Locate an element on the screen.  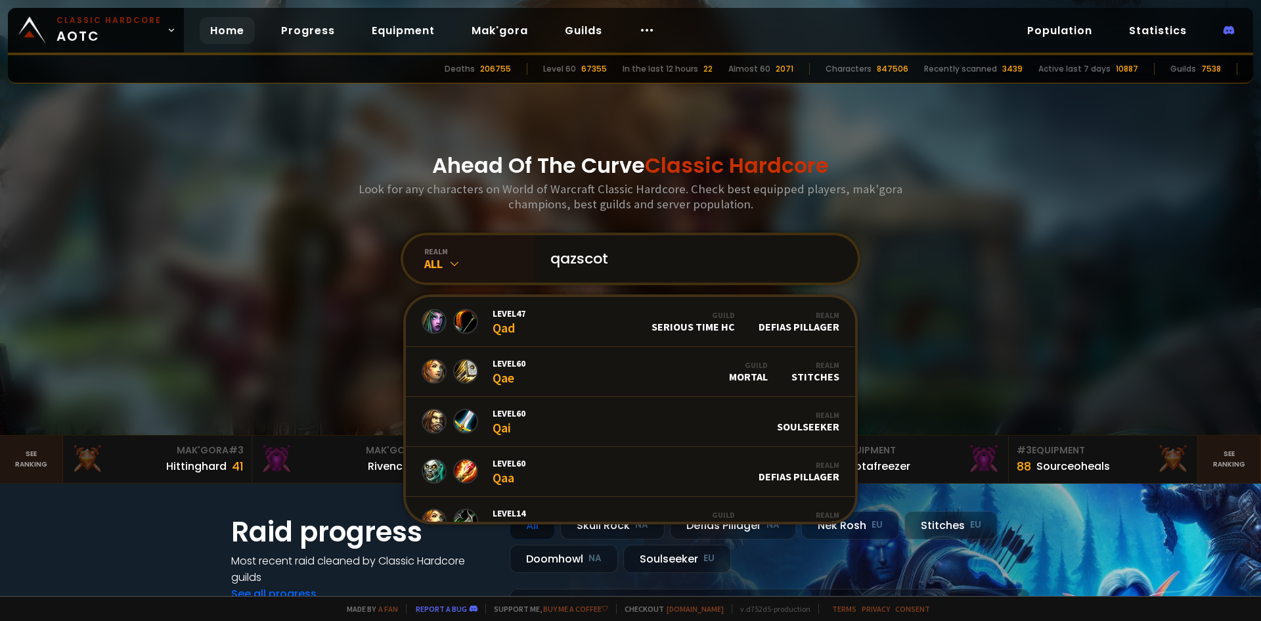
div: Sourceoheals is located at coordinates (1073, 466).